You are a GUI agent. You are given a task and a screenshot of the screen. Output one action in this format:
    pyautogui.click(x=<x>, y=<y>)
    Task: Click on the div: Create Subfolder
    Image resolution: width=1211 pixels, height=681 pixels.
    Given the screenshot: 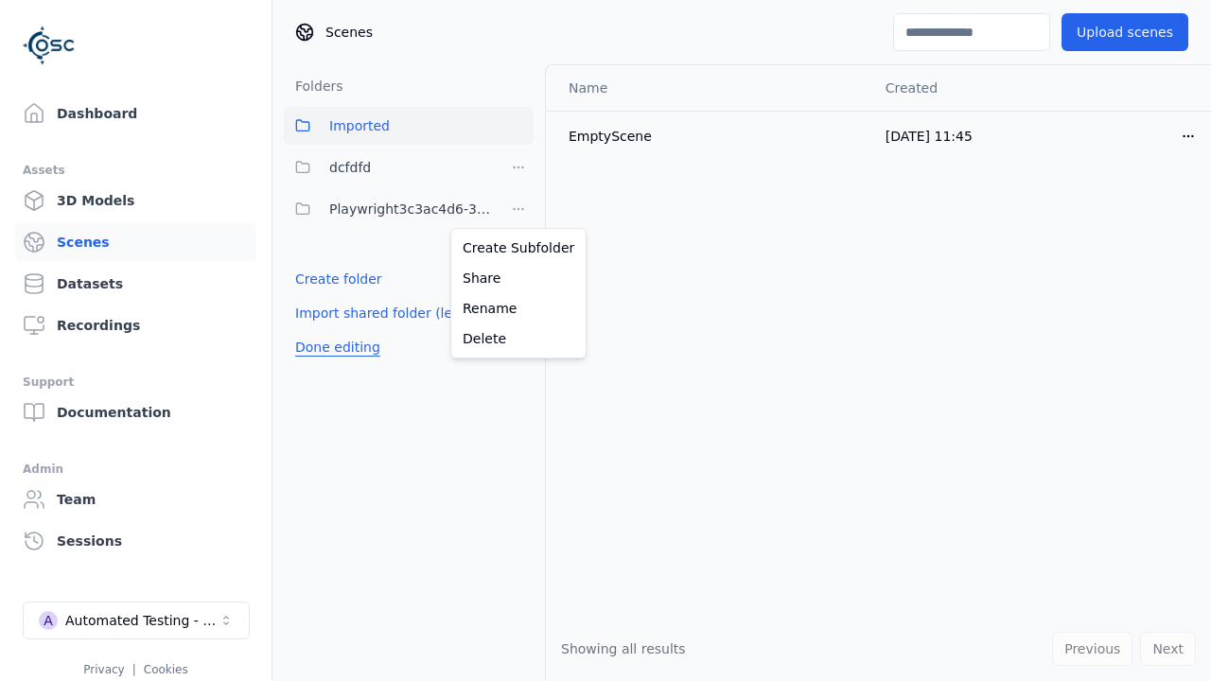 What is the action you would take?
    pyautogui.click(x=518, y=248)
    